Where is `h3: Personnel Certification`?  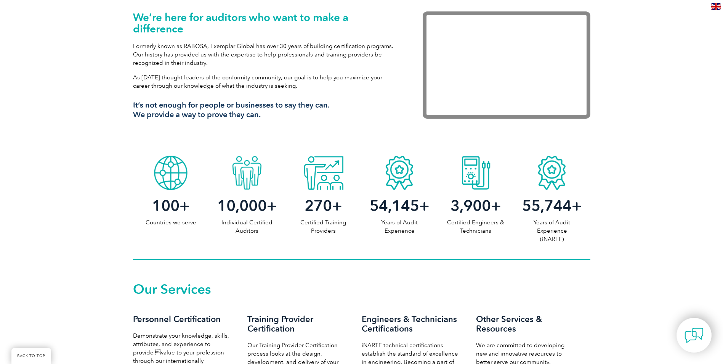 h3: Personnel Certification is located at coordinates (183, 319).